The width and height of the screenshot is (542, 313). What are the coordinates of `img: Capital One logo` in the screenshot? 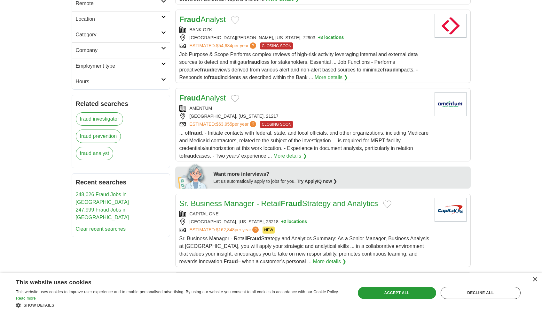 It's located at (450, 210).